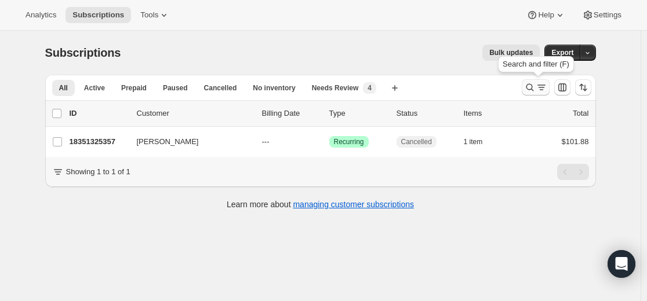 The image size is (647, 301). Describe the element at coordinates (291, 114) in the screenshot. I see `p: Billing Date` at that location.